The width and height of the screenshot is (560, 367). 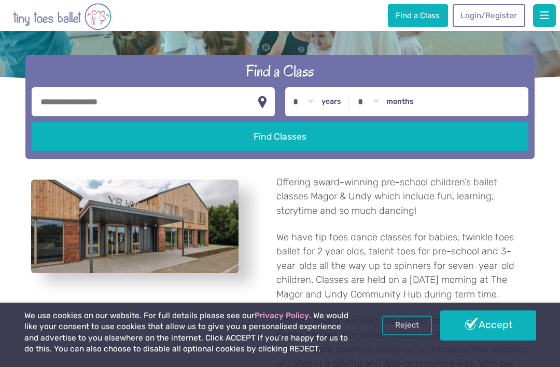 What do you see at coordinates (280, 136) in the screenshot?
I see `button: Find Classes` at bounding box center [280, 136].